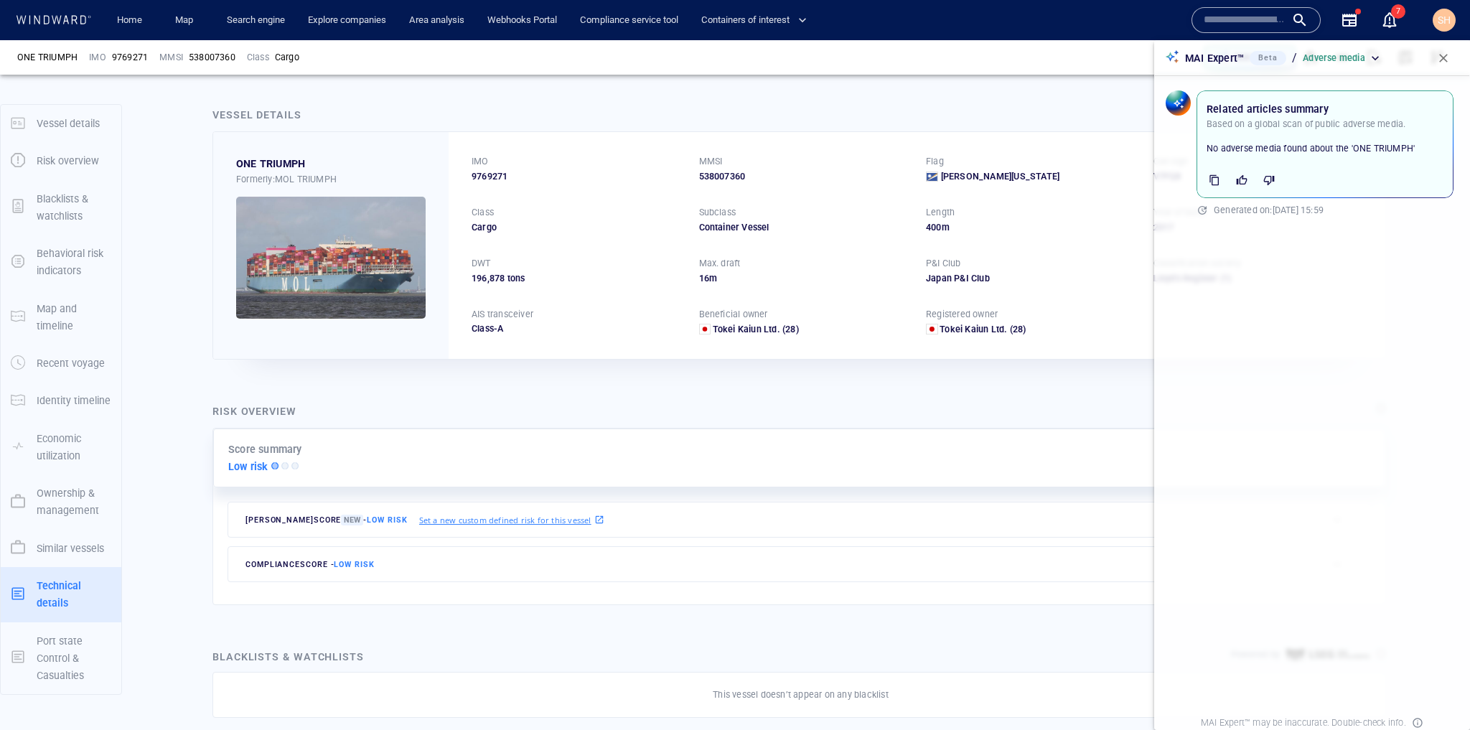 This screenshot has width=1470, height=730. I want to click on img: 590b8e59dd2b8458488767ee_0, so click(331, 258).